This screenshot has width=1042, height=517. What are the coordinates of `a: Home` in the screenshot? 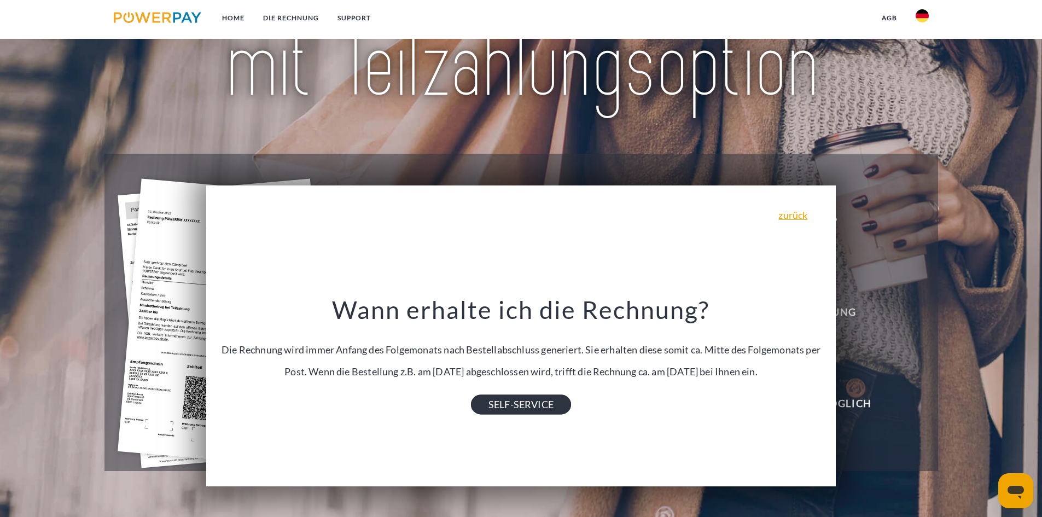 It's located at (233, 18).